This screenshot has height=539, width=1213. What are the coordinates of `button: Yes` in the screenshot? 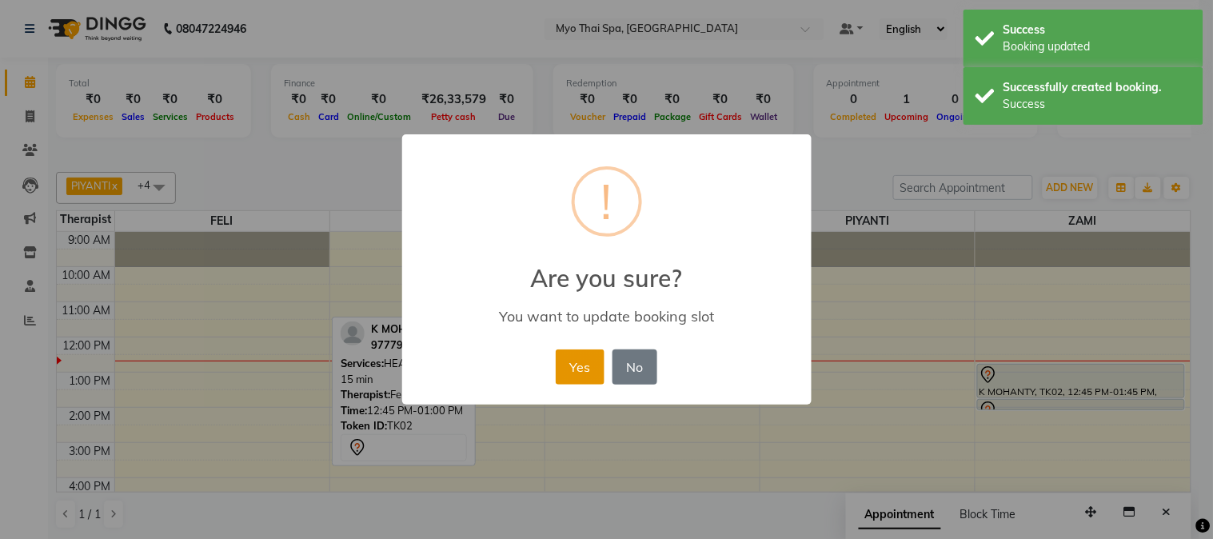 It's located at (580, 367).